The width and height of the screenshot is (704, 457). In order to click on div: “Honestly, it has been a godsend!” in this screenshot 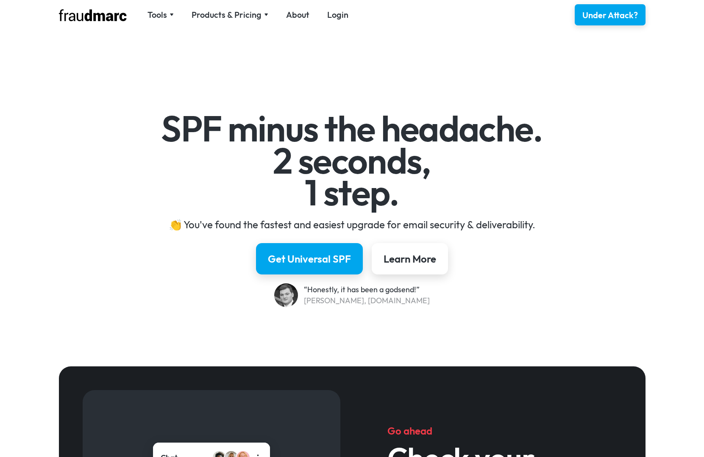, I will do `click(367, 290)`.